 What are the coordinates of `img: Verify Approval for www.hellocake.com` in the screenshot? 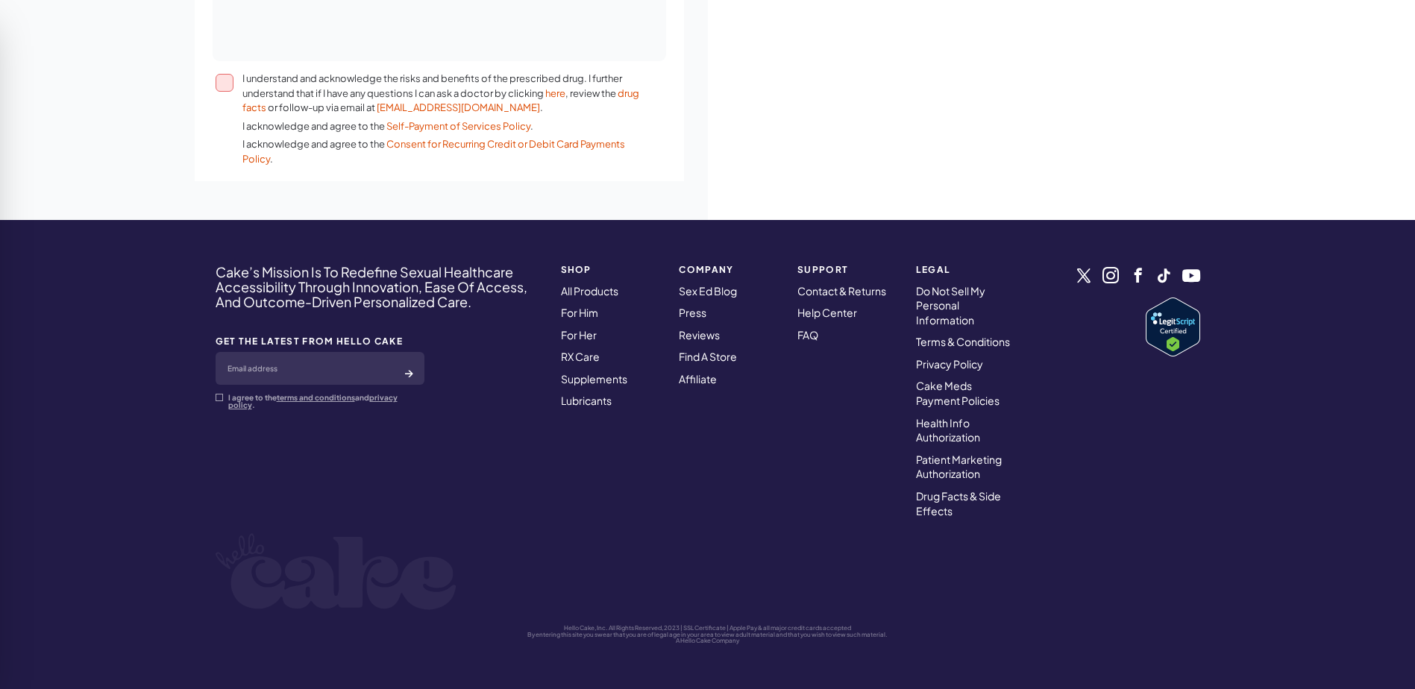 It's located at (1172, 327).